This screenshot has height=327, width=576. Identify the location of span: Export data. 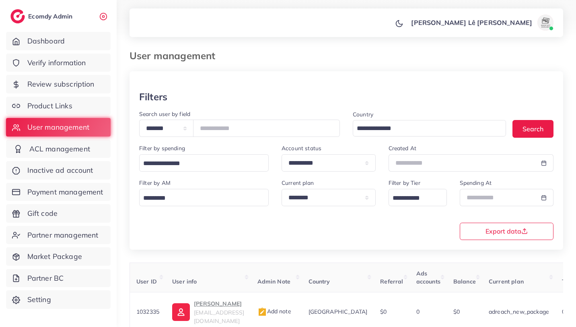
(507, 231).